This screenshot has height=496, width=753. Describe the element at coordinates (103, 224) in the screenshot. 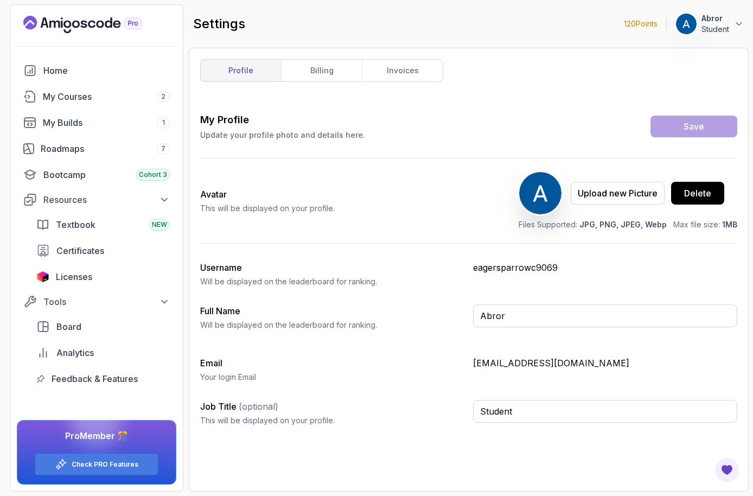

I see `a: textbook` at that location.